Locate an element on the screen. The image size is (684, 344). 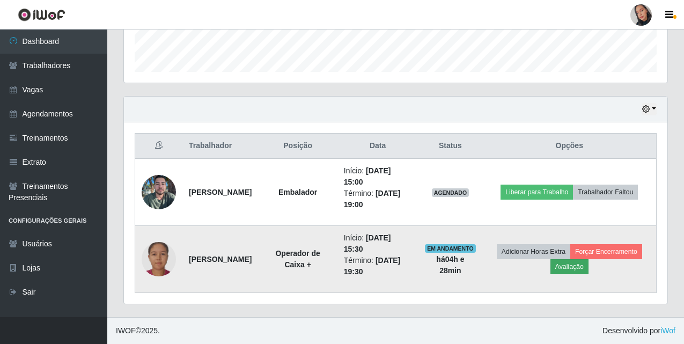
strong: Embalador is located at coordinates (298, 192).